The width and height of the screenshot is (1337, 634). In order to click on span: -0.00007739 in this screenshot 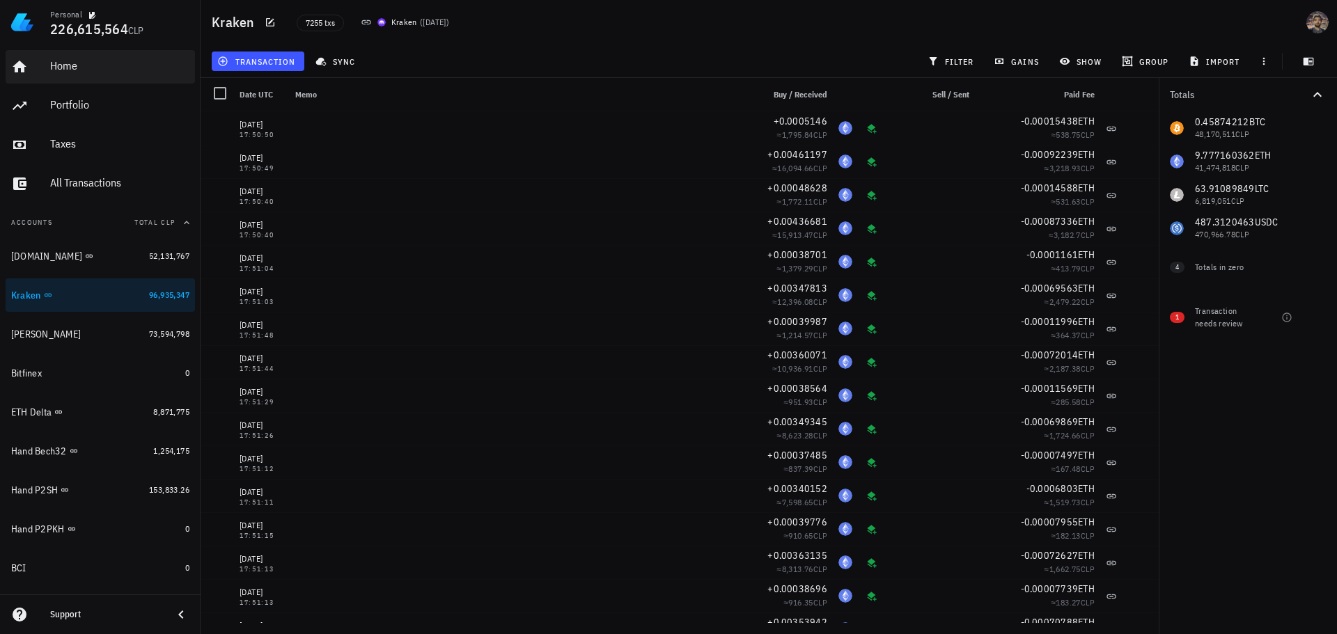, I will do `click(1049, 589)`.